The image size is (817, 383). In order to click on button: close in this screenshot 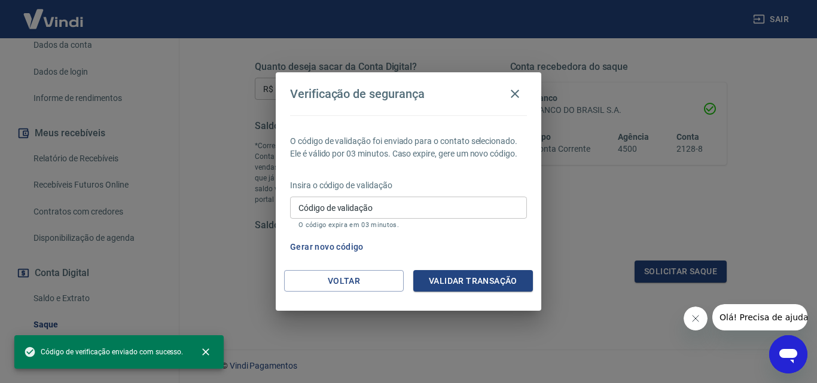, I will do `click(206, 352)`.